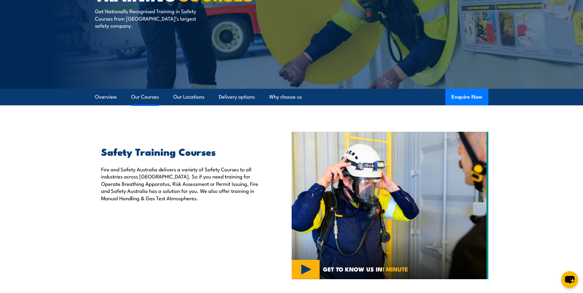 This screenshot has width=583, height=293. What do you see at coordinates (395, 269) in the screenshot?
I see `strong: 1 MINUTE` at bounding box center [395, 269].